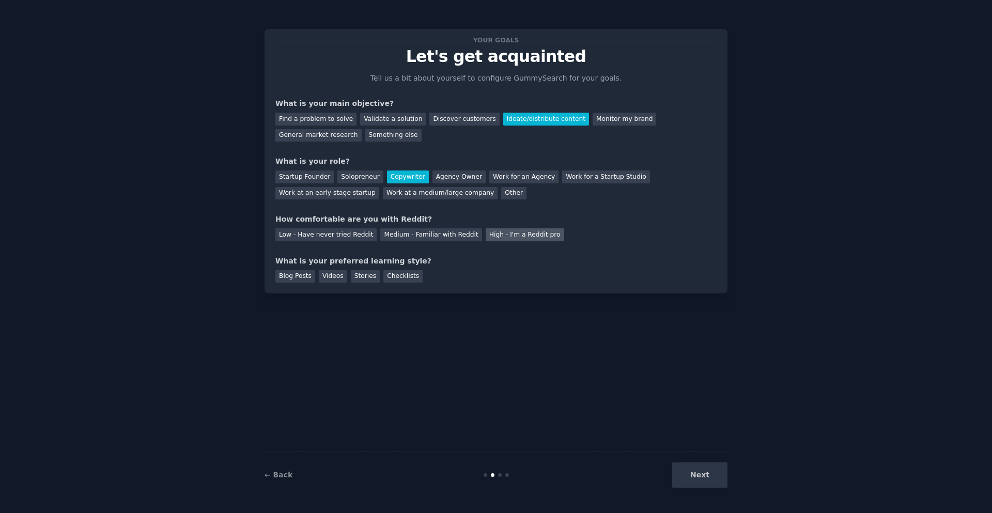  Describe the element at coordinates (403, 276) in the screenshot. I see `div: Checklists` at that location.